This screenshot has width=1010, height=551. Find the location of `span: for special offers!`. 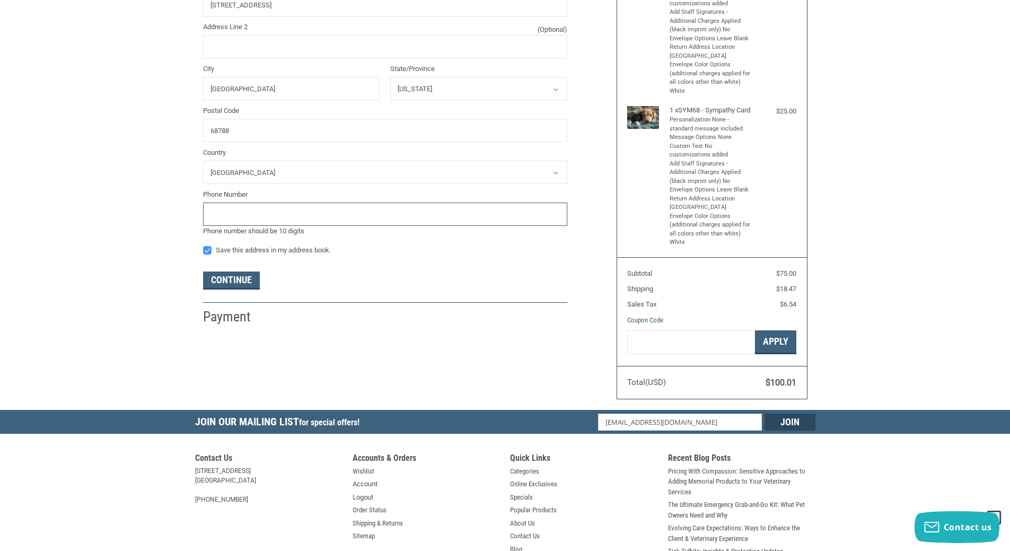

span: for special offers! is located at coordinates (329, 422).